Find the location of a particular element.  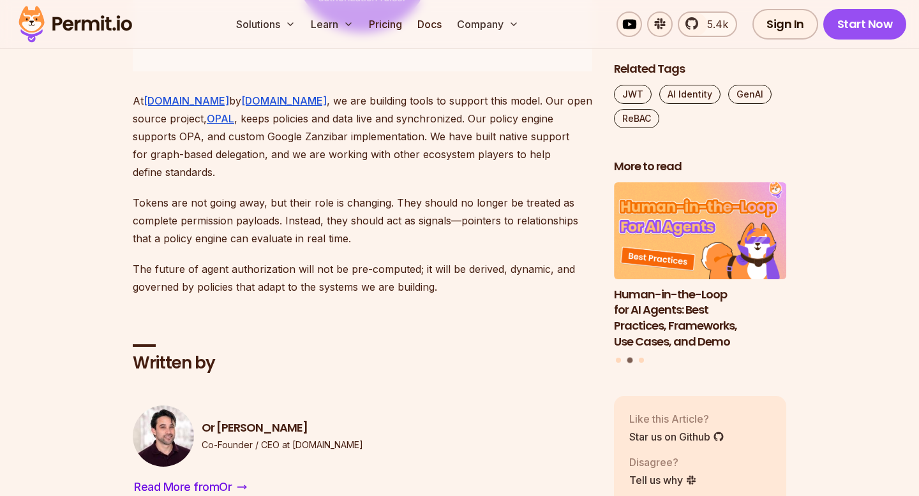

p: Disagree? is located at coordinates (663, 462).